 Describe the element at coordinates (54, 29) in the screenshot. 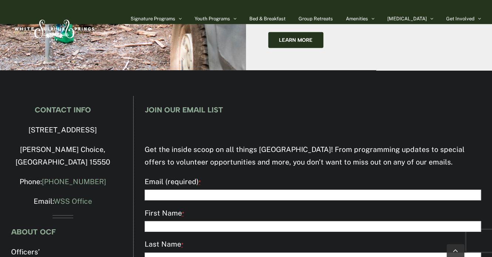

I see `img: White Sulphur Springs Logo` at that location.